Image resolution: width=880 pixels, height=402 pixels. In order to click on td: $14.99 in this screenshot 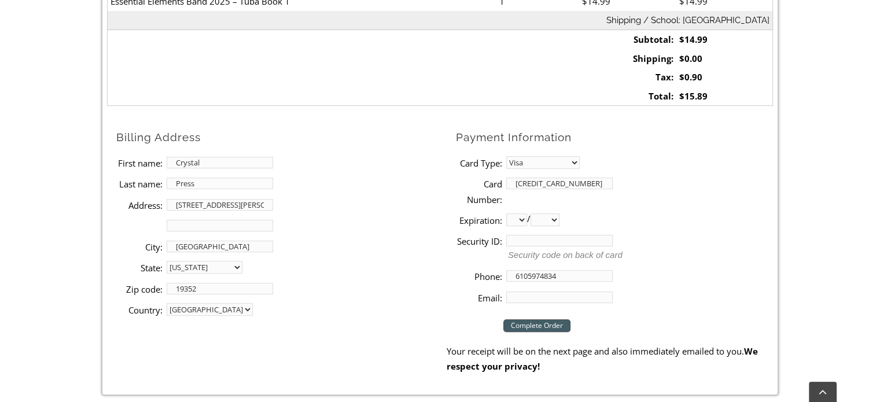, I will do `click(724, 39)`.